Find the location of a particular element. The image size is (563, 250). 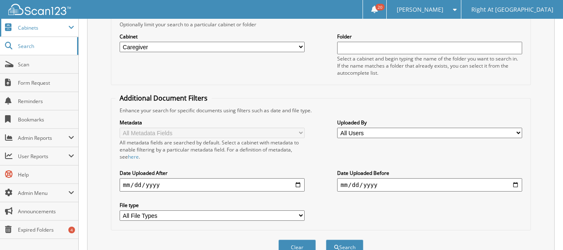

span: Admin Menu is located at coordinates (43, 193).